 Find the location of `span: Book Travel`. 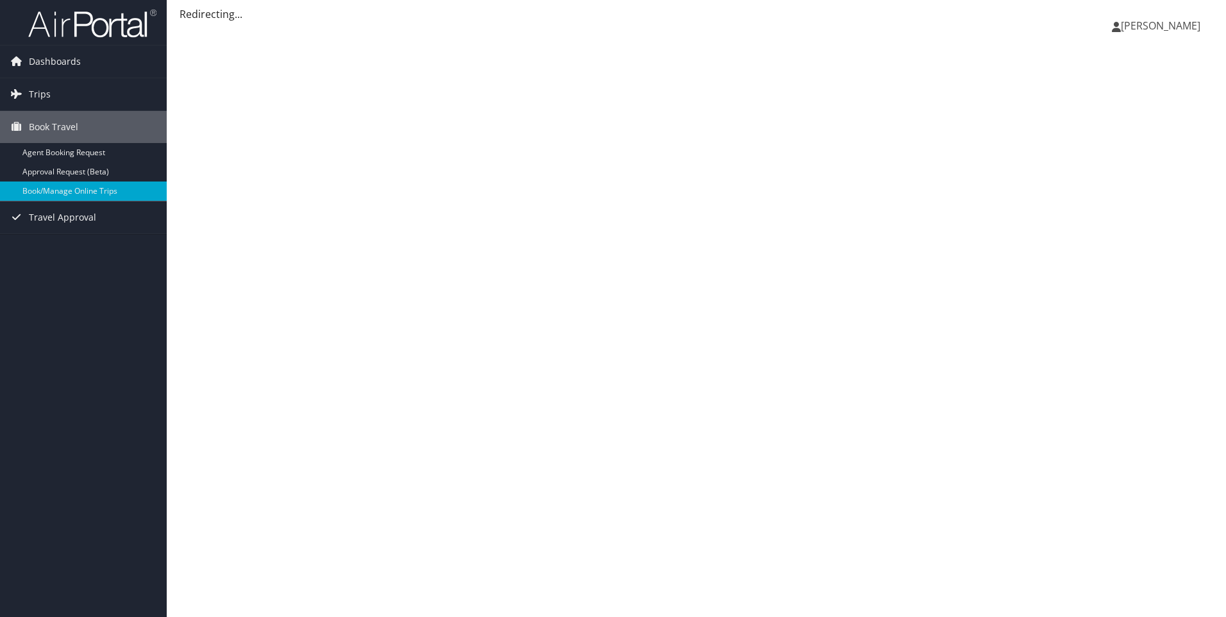

span: Book Travel is located at coordinates (53, 127).